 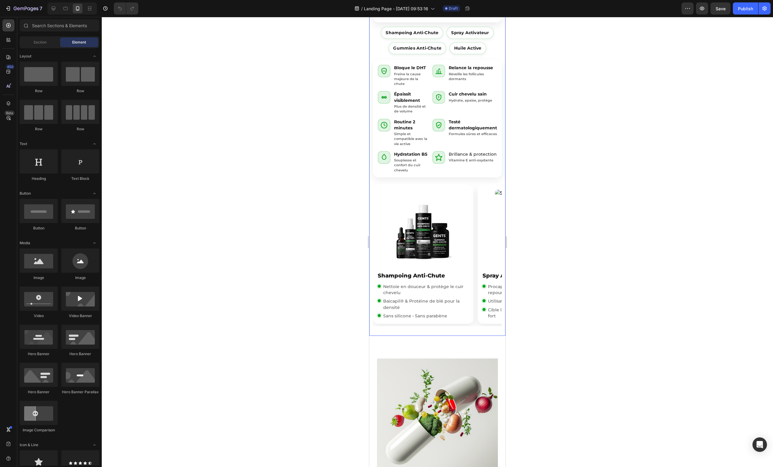 What do you see at coordinates (23, 144) in the screenshot?
I see `span: Text` at bounding box center [23, 144].